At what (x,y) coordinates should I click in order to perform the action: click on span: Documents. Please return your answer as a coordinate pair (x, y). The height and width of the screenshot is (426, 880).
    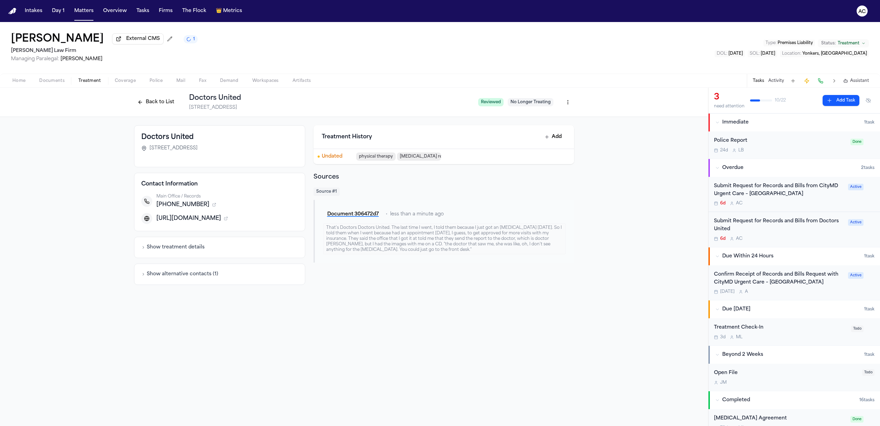
    Looking at the image, I should click on (52, 81).